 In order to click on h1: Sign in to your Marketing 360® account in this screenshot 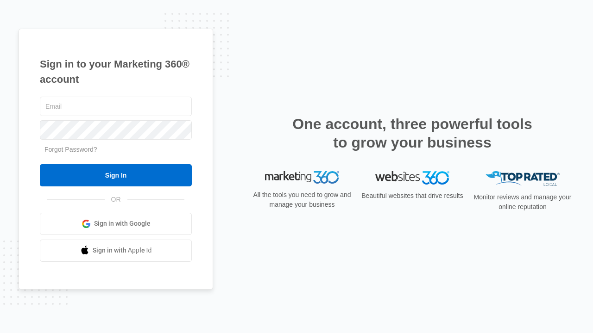, I will do `click(116, 72)`.